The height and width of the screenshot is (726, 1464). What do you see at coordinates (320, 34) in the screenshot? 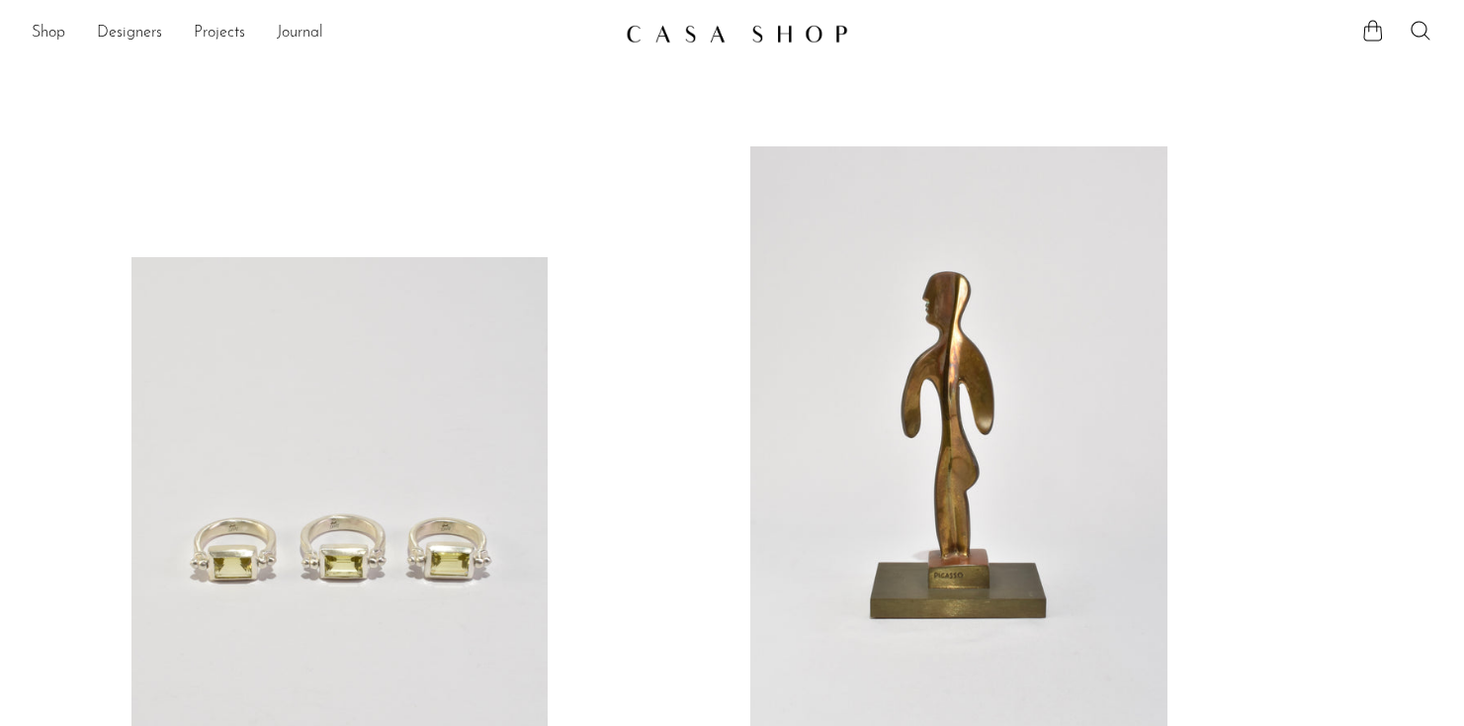
I see `ul: NEW HEADER MENU` at bounding box center [320, 34].